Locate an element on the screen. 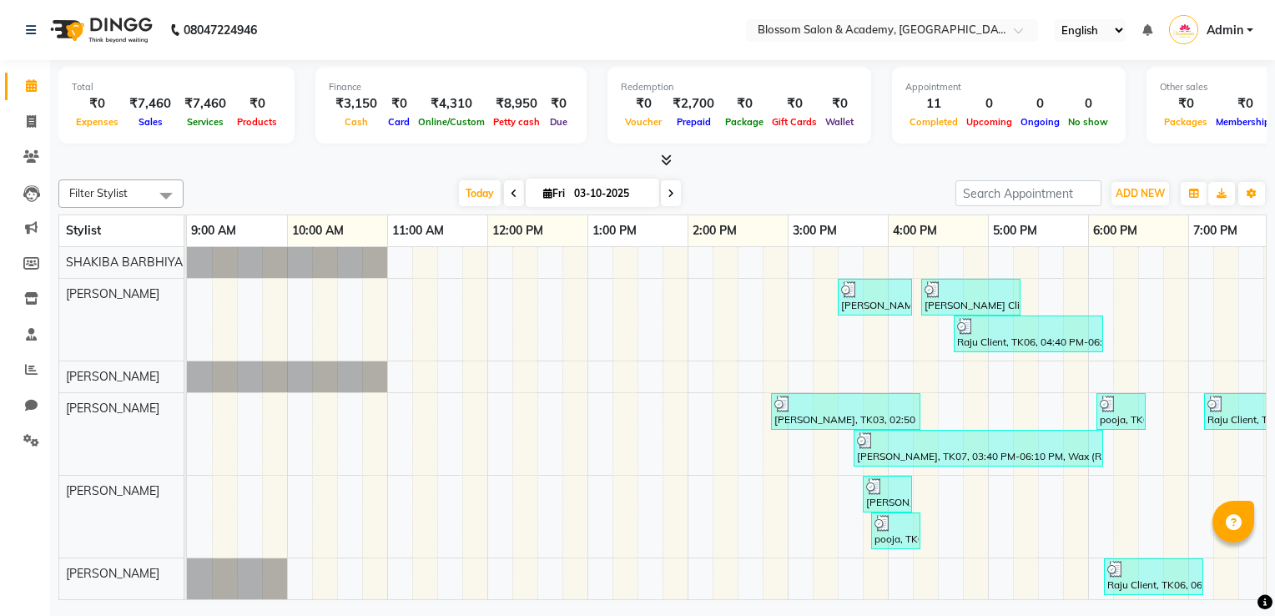  span: SHAKIBA BARBHIYA is located at coordinates (124, 262).